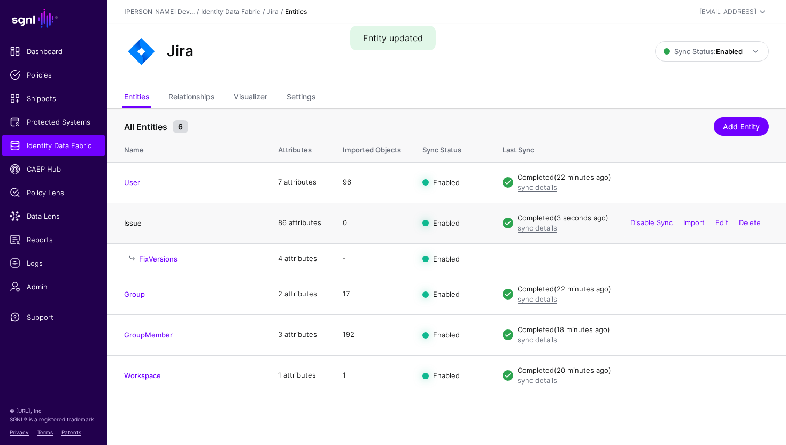 This screenshot has width=786, height=445. I want to click on span: Admin, so click(53, 287).